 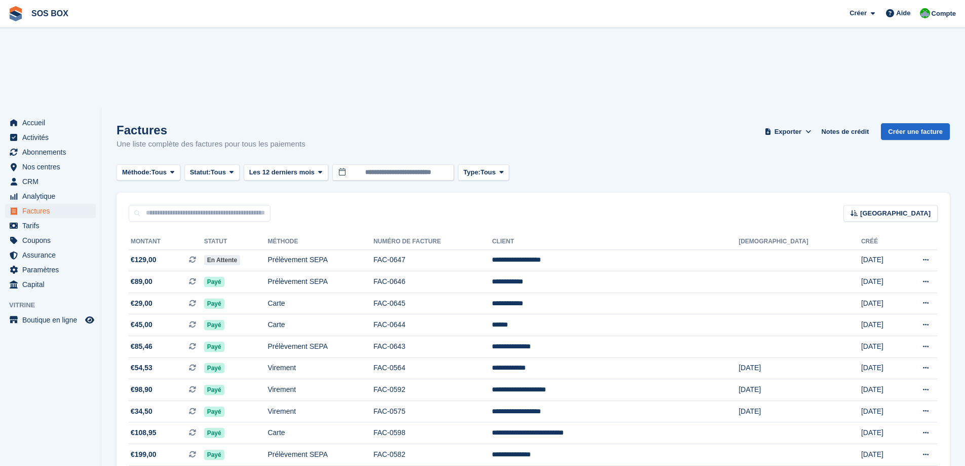 I want to click on a: Créer une facture, so click(x=916, y=131).